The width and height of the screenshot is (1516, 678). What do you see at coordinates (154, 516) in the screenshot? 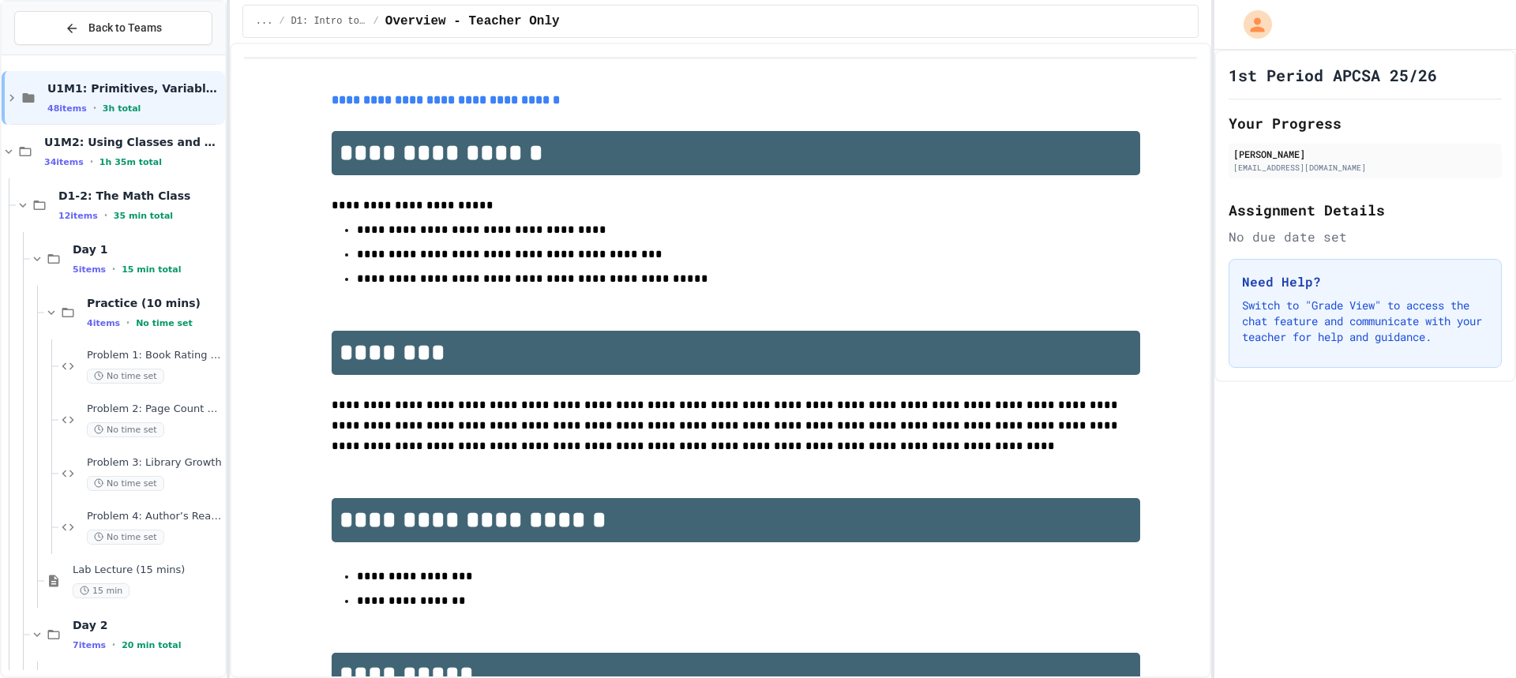
I see `span: Problem 4: Author’s Reach` at bounding box center [154, 516].